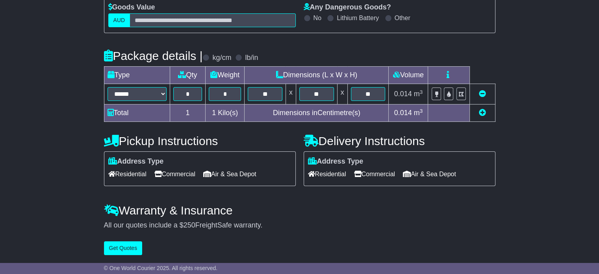  What do you see at coordinates (187, 75) in the screenshot?
I see `td: Qty` at bounding box center [187, 75].